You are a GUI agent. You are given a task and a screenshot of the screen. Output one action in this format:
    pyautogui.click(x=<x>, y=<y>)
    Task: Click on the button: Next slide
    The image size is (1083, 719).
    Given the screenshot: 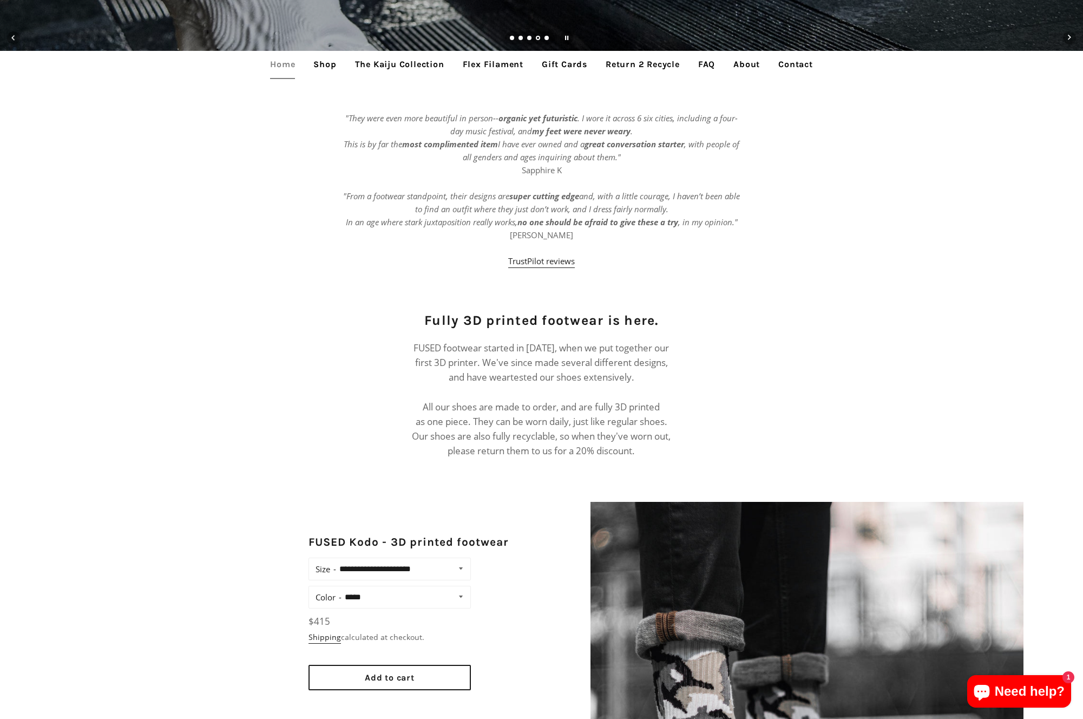 What is the action you would take?
    pyautogui.click(x=1070, y=38)
    